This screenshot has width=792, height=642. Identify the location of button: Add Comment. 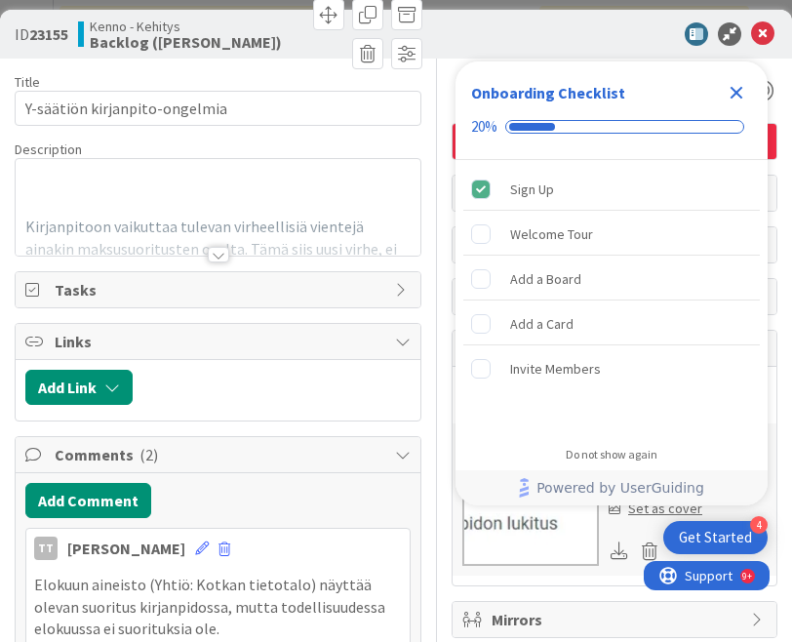
(88, 501).